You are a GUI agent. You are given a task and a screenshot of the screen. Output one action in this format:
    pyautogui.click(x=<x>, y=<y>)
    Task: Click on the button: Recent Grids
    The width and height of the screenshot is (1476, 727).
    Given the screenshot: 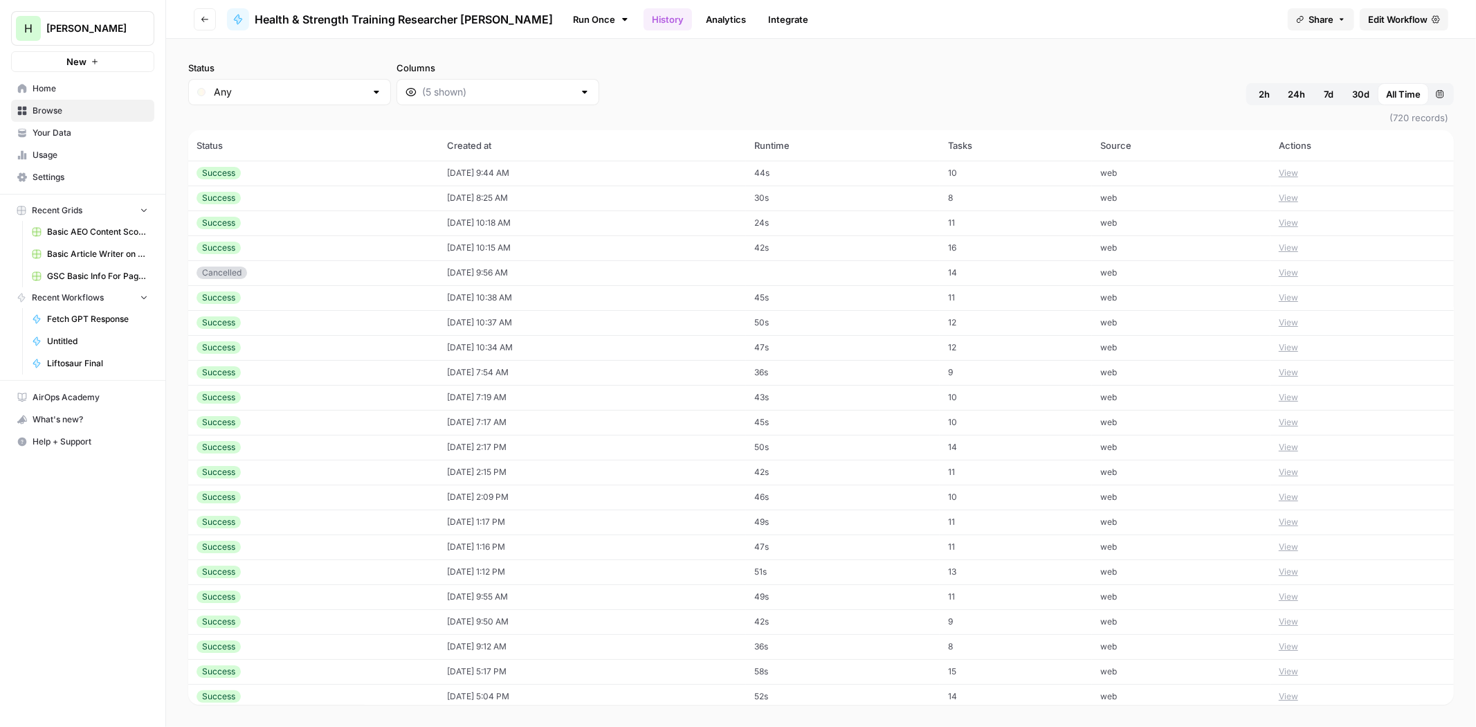 What is the action you would take?
    pyautogui.click(x=82, y=210)
    